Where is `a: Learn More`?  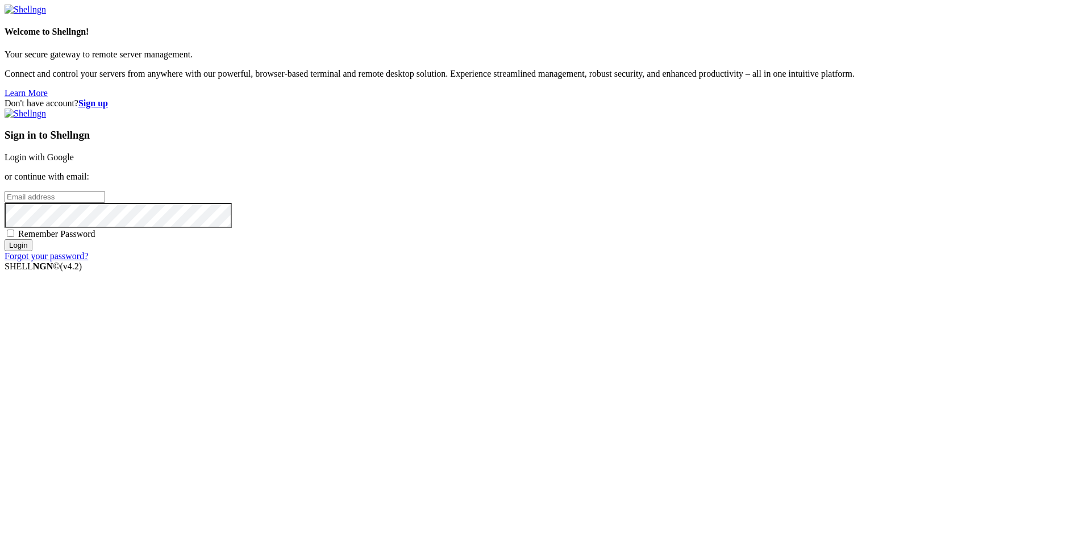 a: Learn More is located at coordinates (26, 93).